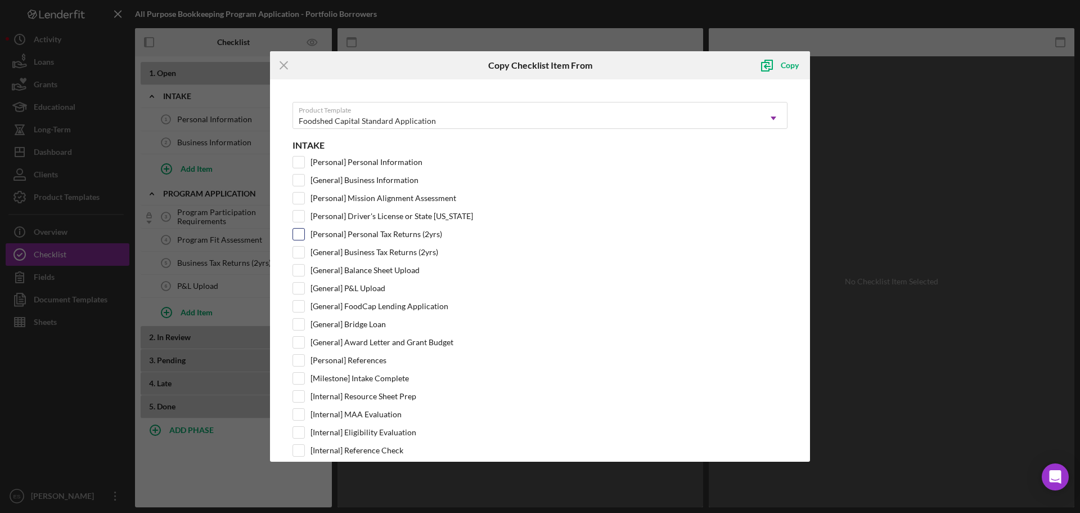  Describe the element at coordinates (376, 234) in the screenshot. I see `label: [Personal] Personal Tax Returns (2yrs)` at that location.